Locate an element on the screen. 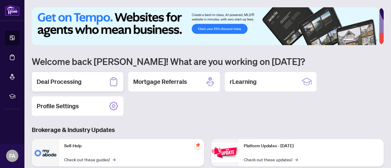 The width and height of the screenshot is (391, 168). img: Self-Help is located at coordinates (46, 153).